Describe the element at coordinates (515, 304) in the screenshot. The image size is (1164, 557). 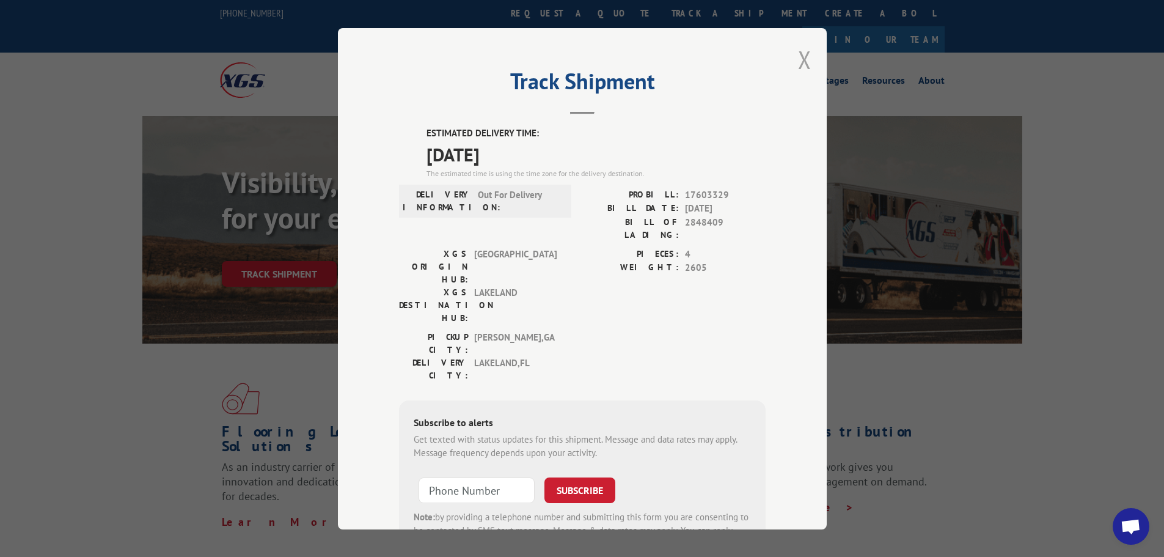
I see `span: LAKELAND` at that location.